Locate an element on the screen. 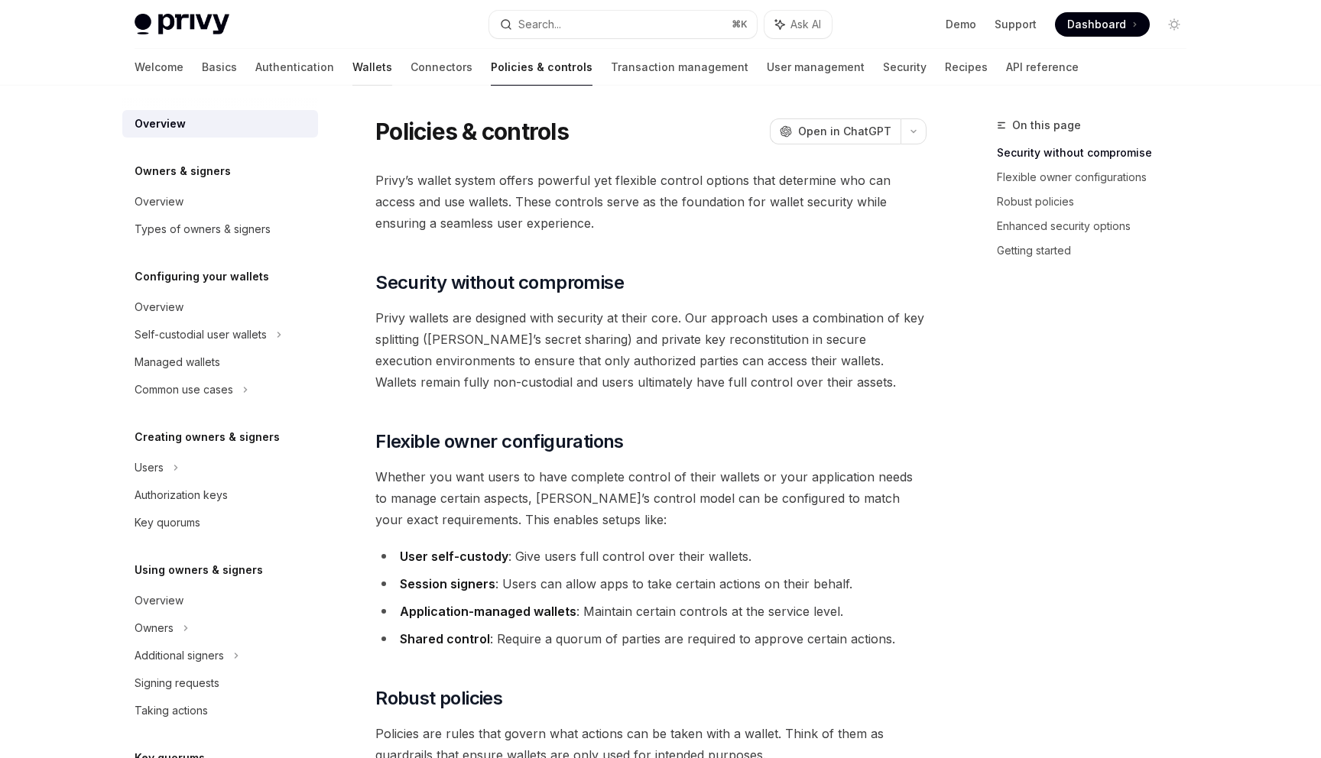  a: Security is located at coordinates (904, 67).